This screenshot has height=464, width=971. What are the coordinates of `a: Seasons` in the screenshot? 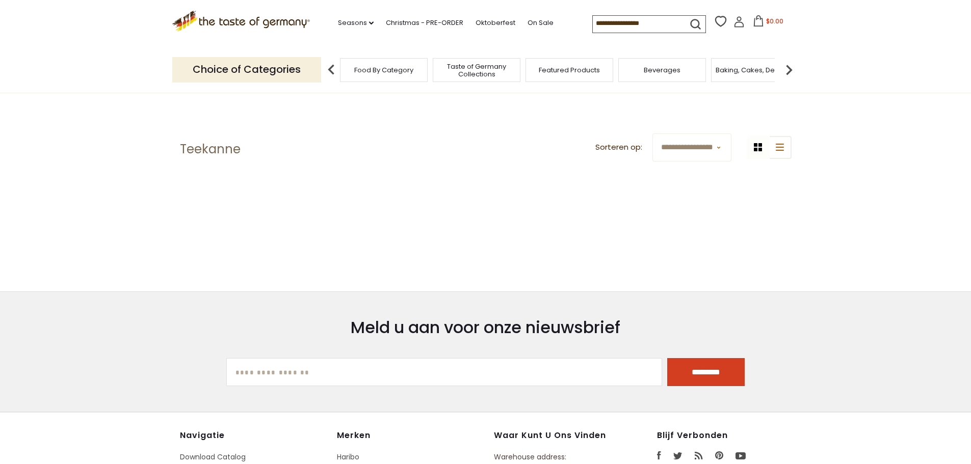 It's located at (356, 23).